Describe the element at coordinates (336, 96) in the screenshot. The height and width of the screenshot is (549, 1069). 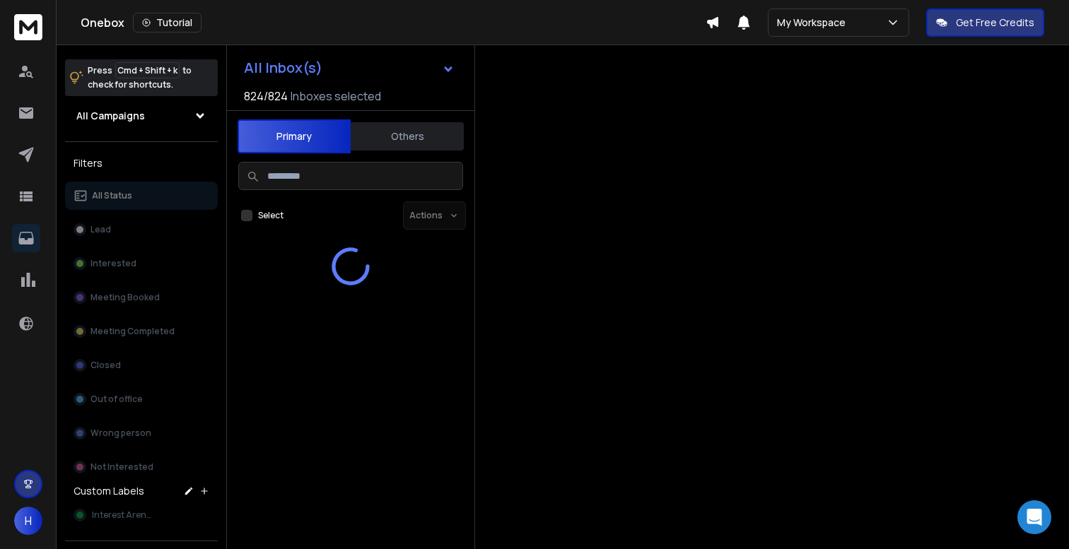
I see `h3: Inboxes selected` at that location.